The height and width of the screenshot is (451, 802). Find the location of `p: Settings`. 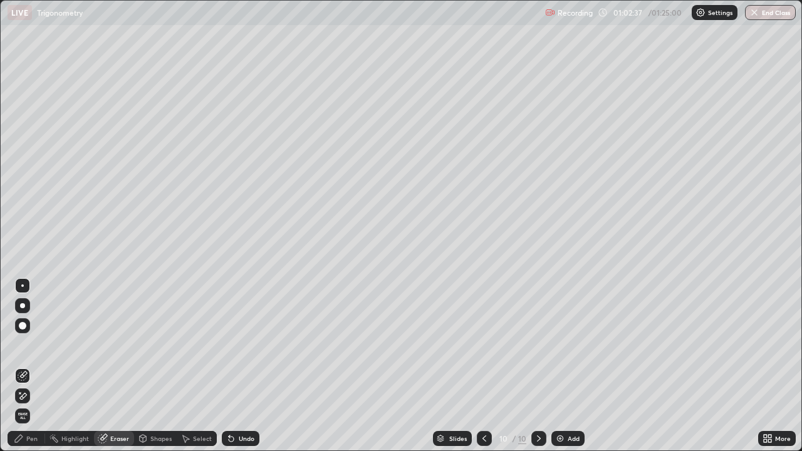

p: Settings is located at coordinates (720, 13).